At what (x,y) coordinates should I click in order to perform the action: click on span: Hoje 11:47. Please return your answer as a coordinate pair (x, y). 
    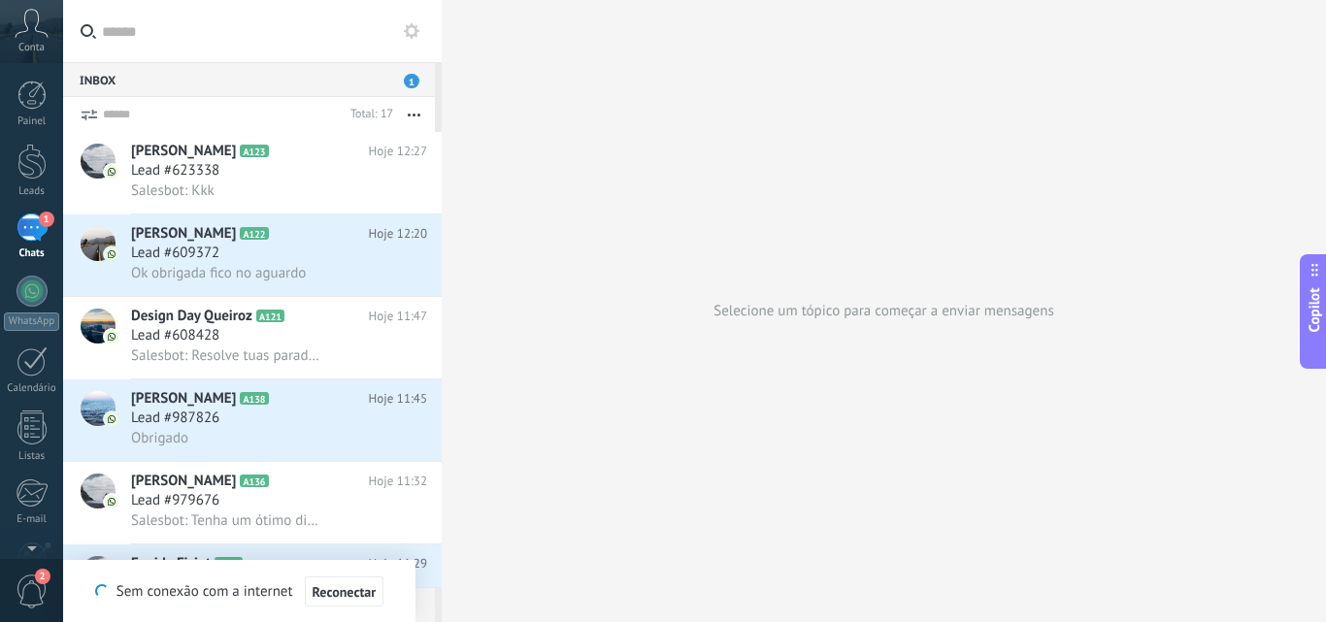
    Looking at the image, I should click on (398, 316).